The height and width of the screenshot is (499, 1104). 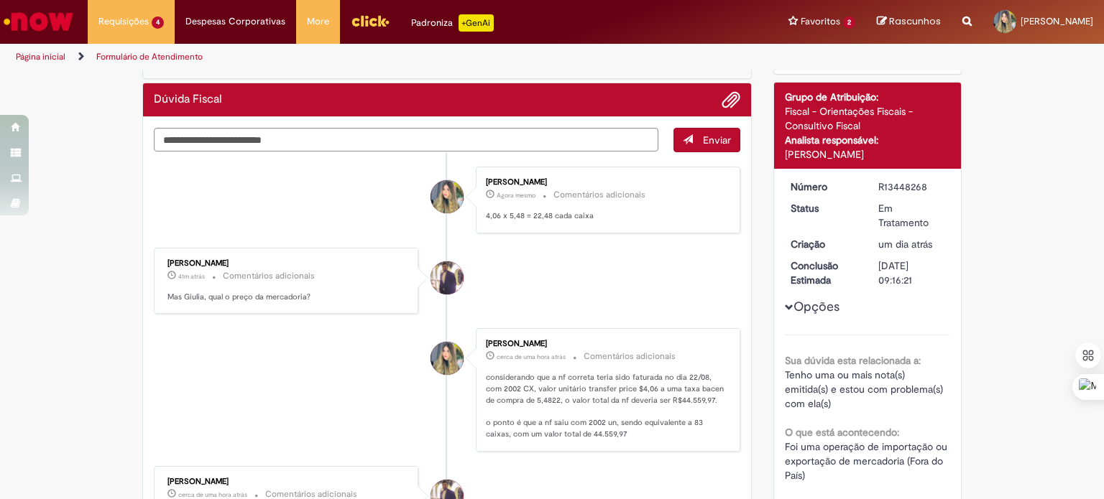 What do you see at coordinates (149, 57) in the screenshot?
I see `a: Formulário de Atendimento` at bounding box center [149, 57].